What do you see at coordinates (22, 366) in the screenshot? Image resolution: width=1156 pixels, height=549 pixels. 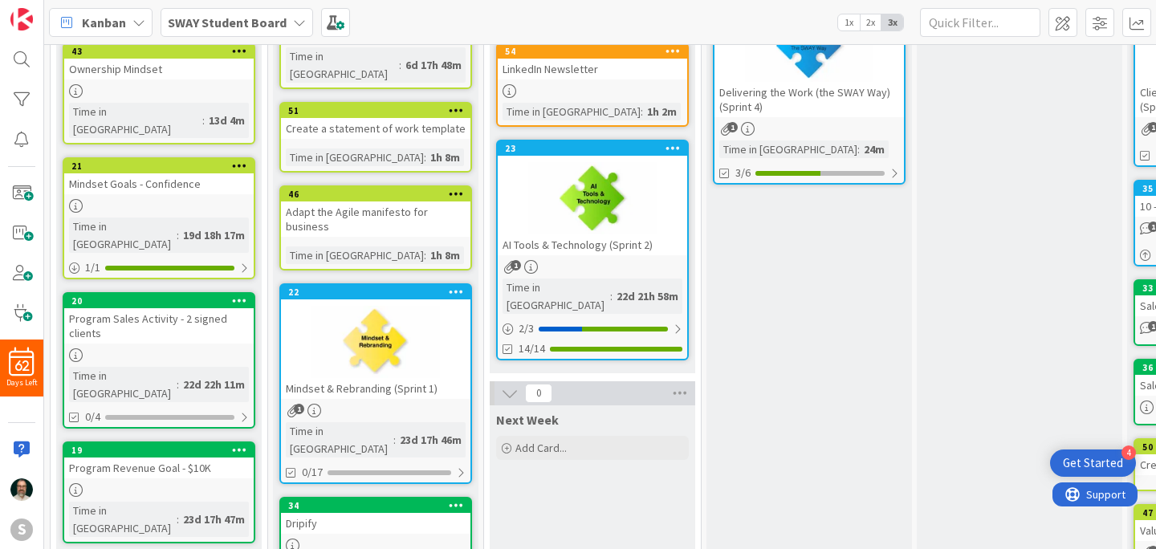 I see `span: 62` at bounding box center [22, 366].